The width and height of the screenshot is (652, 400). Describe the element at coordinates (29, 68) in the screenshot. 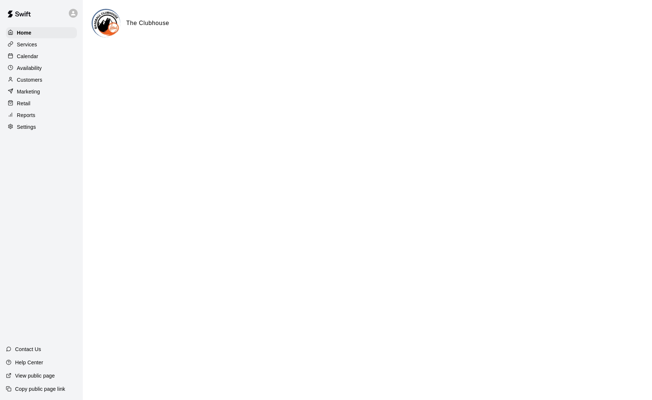

I see `p: Availability` at that location.